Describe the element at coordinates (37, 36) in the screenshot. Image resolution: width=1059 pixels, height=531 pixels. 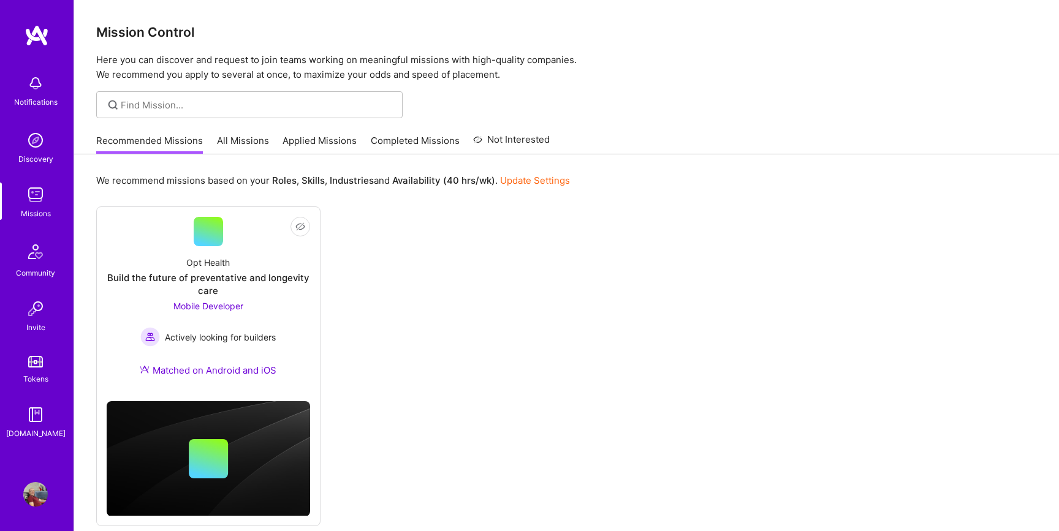
I see `img: logo` at that location.